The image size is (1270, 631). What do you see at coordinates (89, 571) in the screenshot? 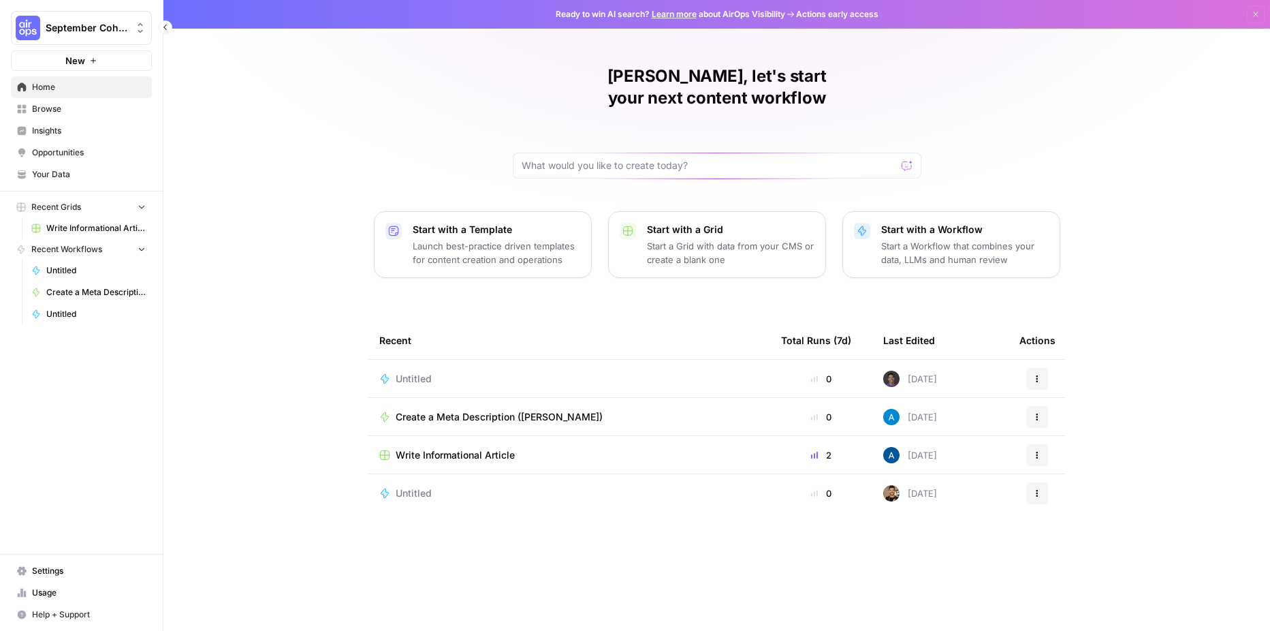
I see `span: Settings` at bounding box center [89, 571].